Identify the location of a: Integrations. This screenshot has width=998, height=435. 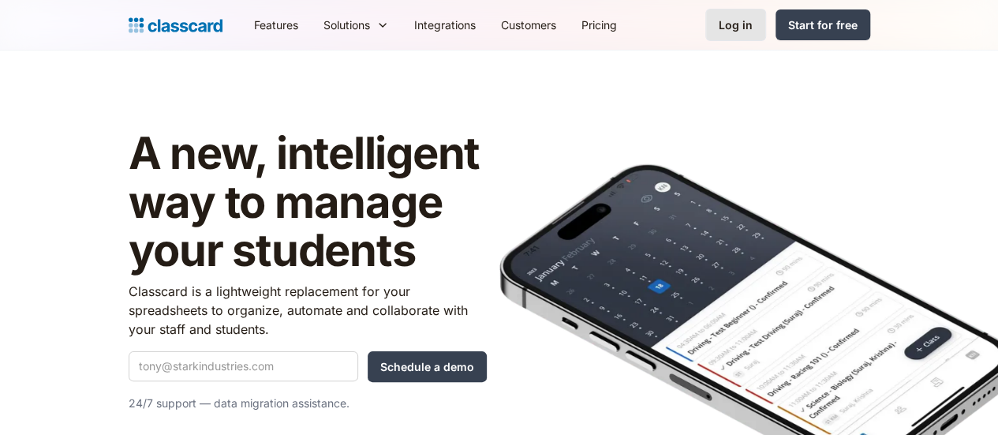
(445, 24).